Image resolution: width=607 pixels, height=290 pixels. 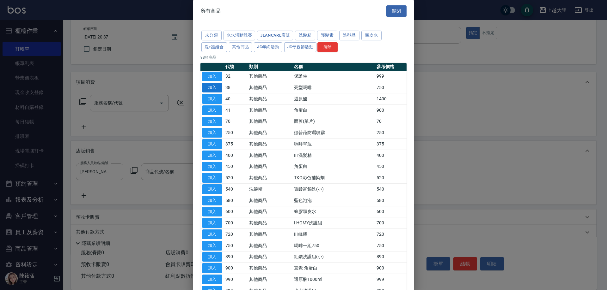 I want to click on button: 洗髮精, so click(x=305, y=35).